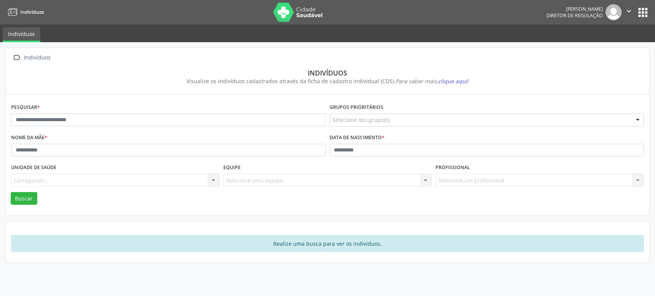 The width and height of the screenshot is (655, 296). Describe the element at coordinates (574, 15) in the screenshot. I see `span: Diretor de regulação` at that location.